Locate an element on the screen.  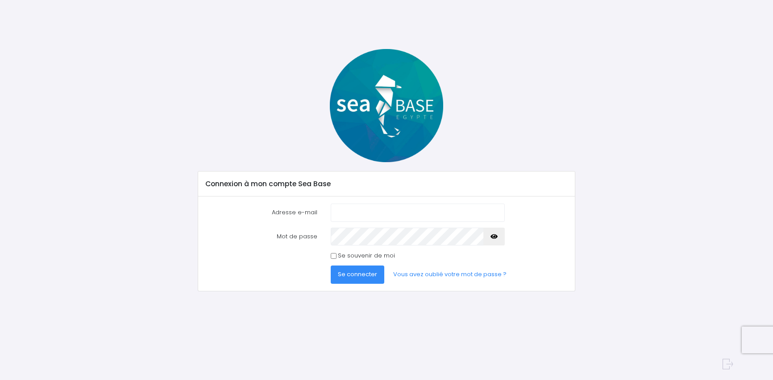
button: Se connecter is located at coordinates (357, 275).